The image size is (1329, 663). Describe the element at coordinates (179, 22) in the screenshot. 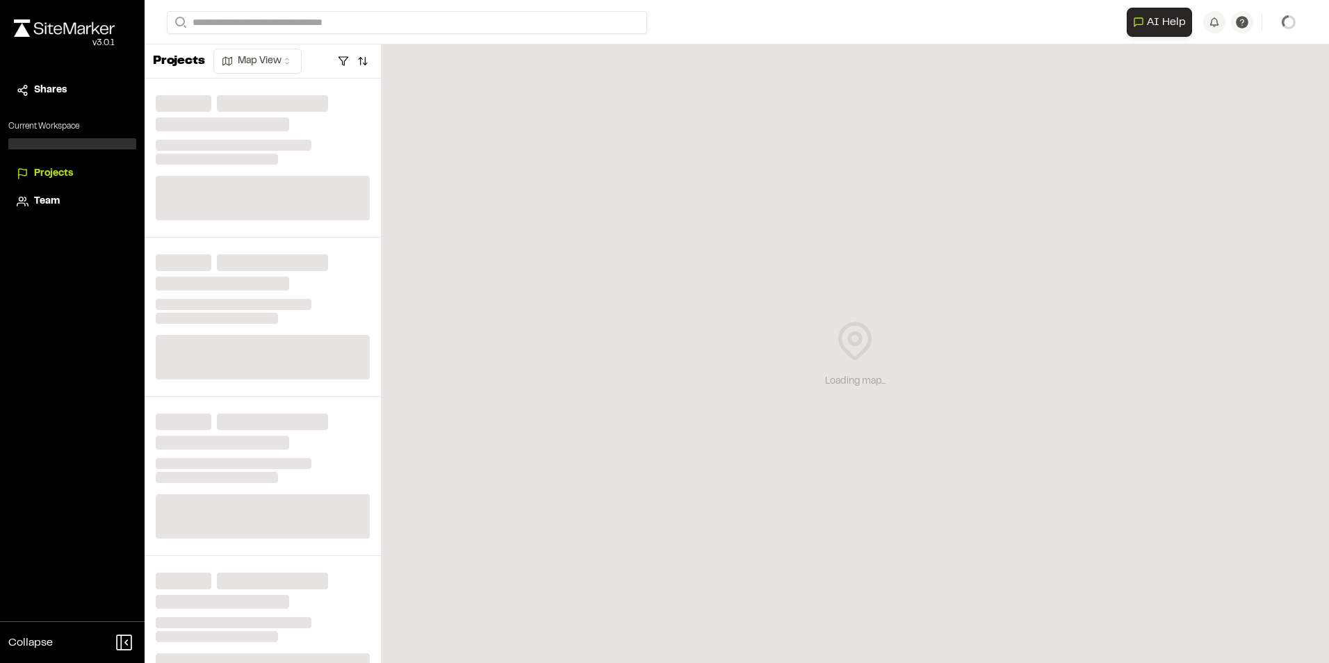

I see `button: Search` at that location.